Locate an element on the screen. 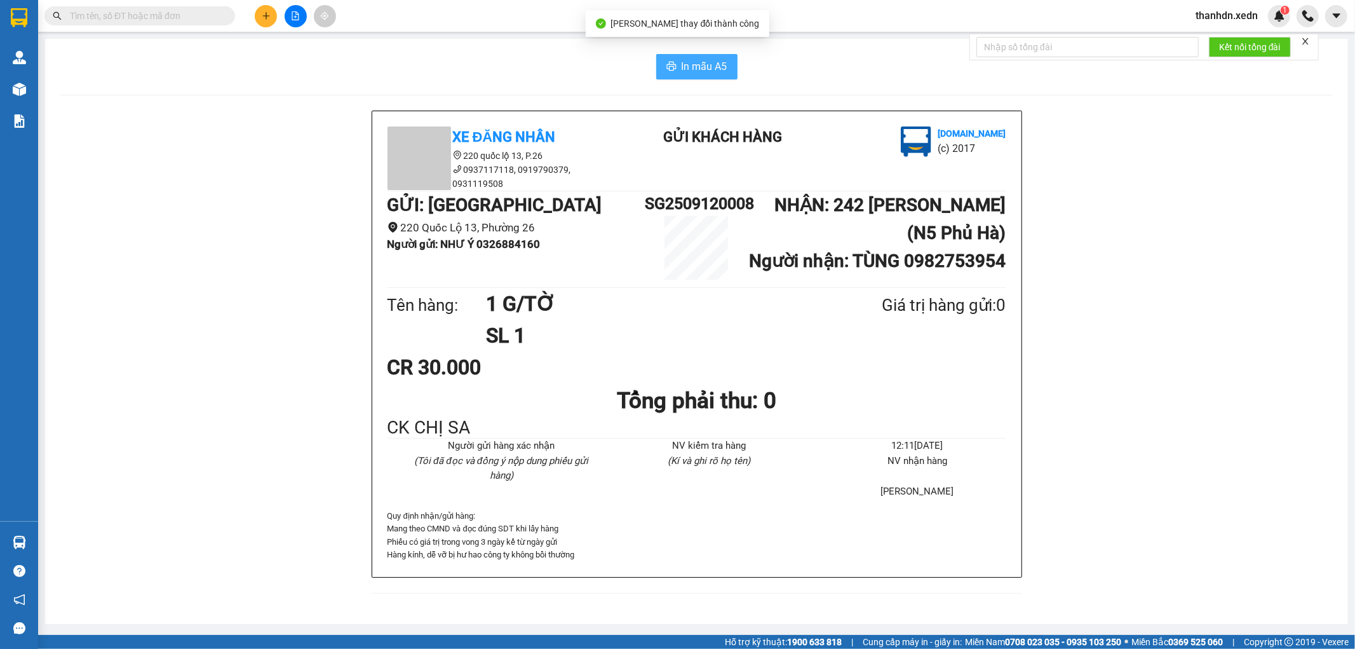 Image resolution: width=1355 pixels, height=649 pixels. li: 0937117118, 0919790379, 0931119508 is located at coordinates (502, 177).